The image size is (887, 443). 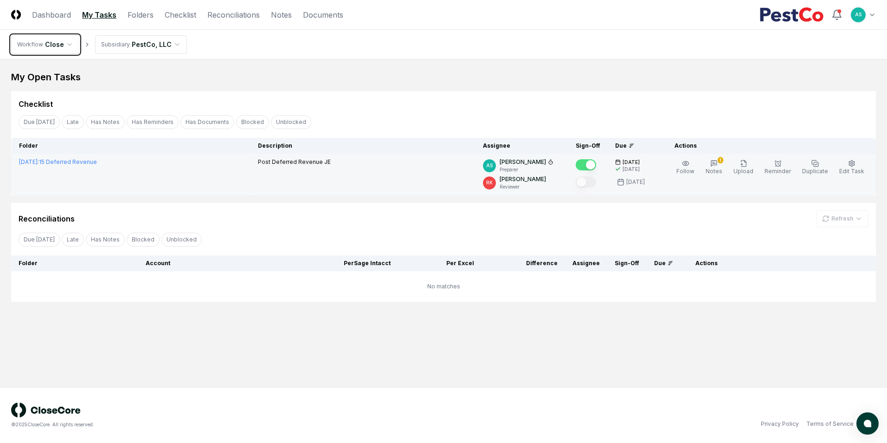 What do you see at coordinates (720, 160) in the screenshot?
I see `div: 1` at bounding box center [720, 160].